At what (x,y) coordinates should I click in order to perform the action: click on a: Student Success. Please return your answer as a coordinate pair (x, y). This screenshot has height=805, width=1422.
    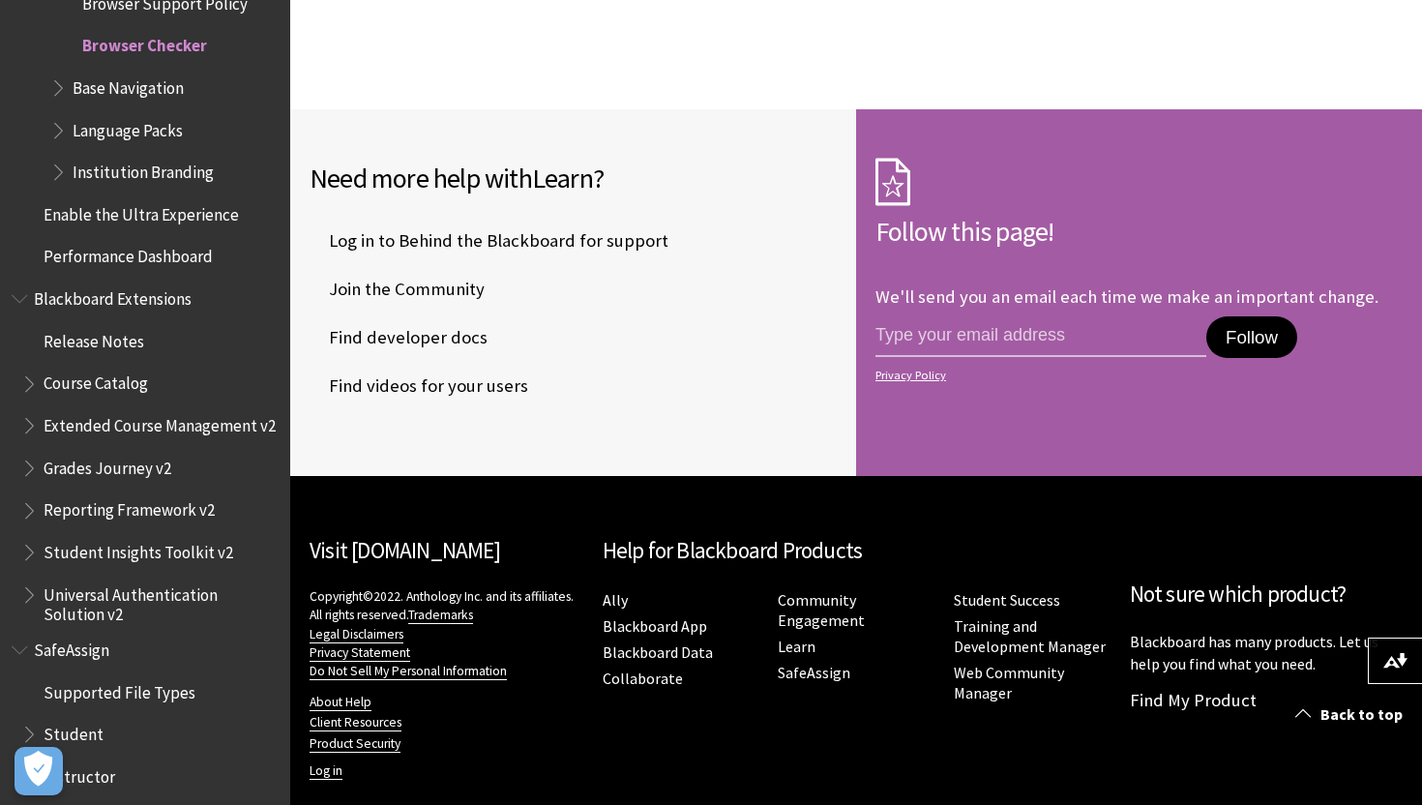
    Looking at the image, I should click on (1007, 600).